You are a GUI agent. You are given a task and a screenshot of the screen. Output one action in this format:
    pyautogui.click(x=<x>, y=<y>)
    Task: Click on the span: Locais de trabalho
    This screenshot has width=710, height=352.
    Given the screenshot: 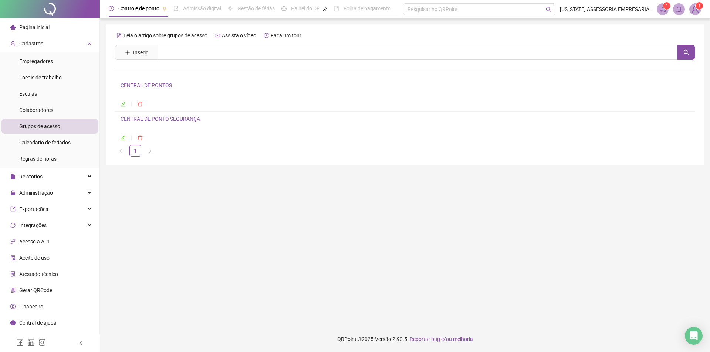 What is the action you would take?
    pyautogui.click(x=40, y=78)
    